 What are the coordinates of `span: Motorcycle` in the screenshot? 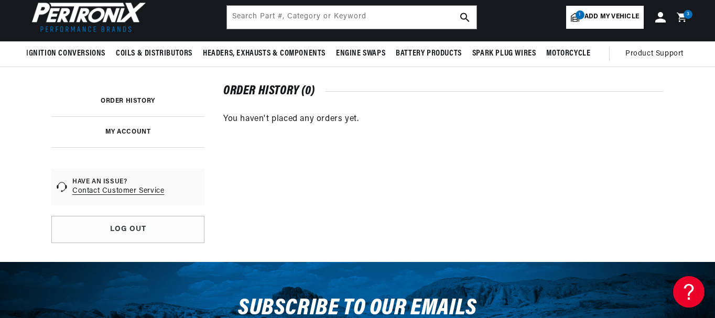 It's located at (568, 53).